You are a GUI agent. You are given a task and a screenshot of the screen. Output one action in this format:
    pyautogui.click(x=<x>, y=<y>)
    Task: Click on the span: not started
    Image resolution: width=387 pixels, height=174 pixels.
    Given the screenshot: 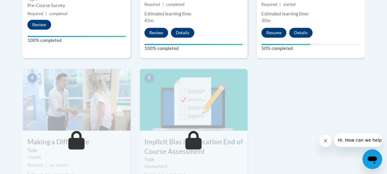 What is the action you would take?
    pyautogui.click(x=59, y=165)
    